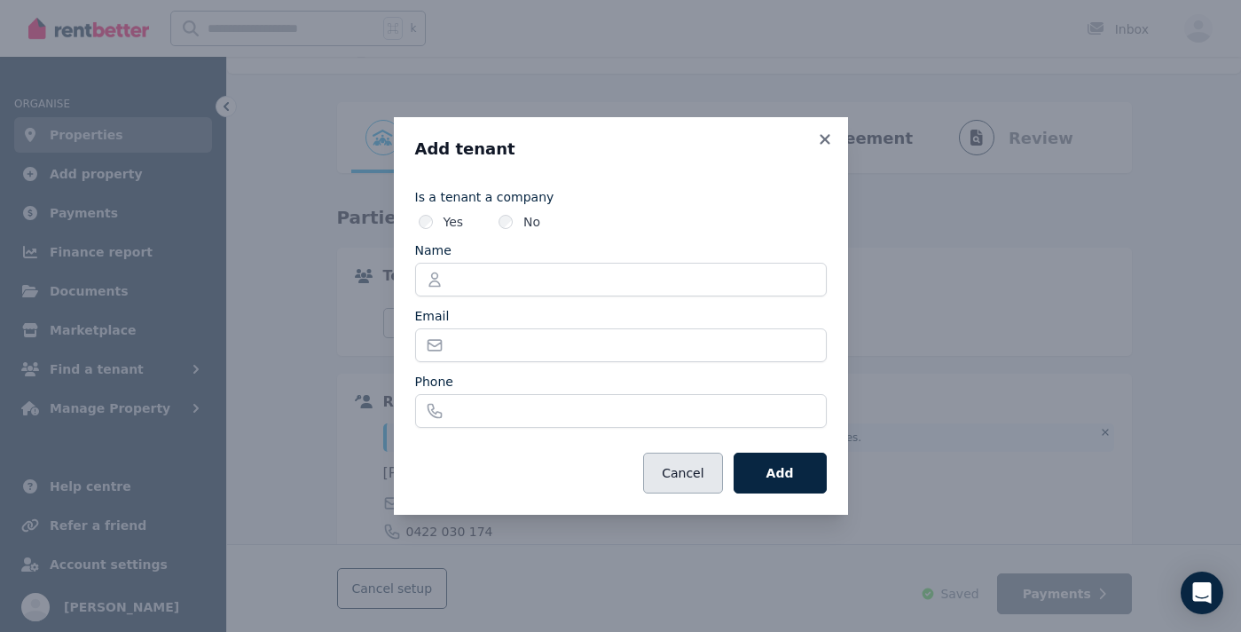 Image resolution: width=1241 pixels, height=632 pixels. Describe the element at coordinates (1202, 593) in the screenshot. I see `div: Open Intercom Messenger` at that location.